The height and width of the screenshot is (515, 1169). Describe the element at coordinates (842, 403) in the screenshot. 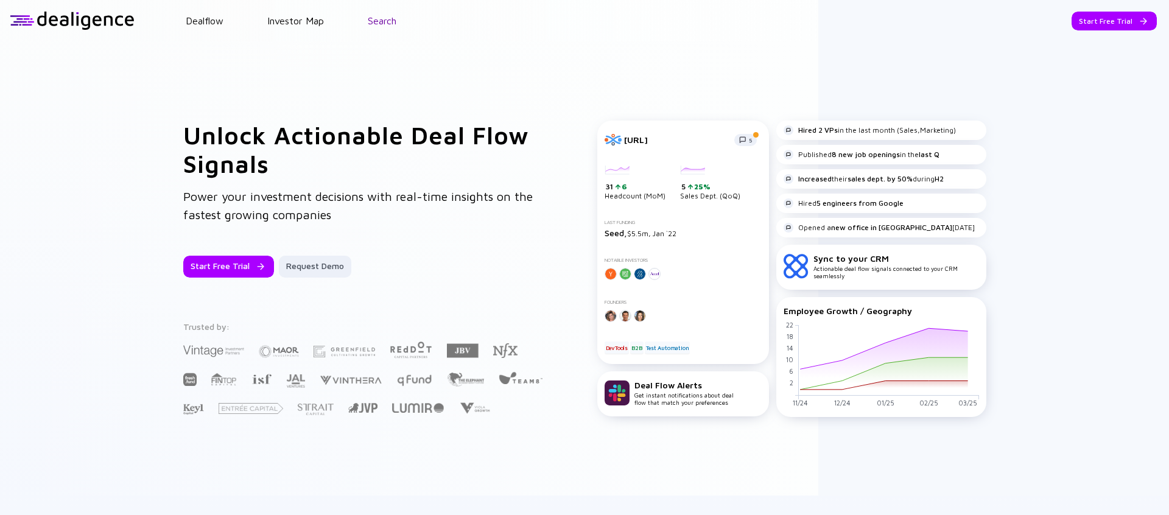

I see `tspan: 12/24` at that location.